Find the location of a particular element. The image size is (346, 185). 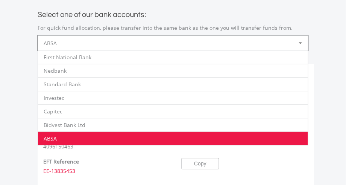

li: ABSA is located at coordinates (173, 138).